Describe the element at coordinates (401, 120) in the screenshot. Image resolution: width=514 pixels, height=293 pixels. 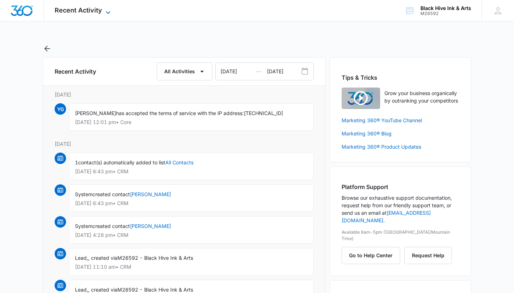
I see `a: Marketing 360® YouTube Channel` at that location.